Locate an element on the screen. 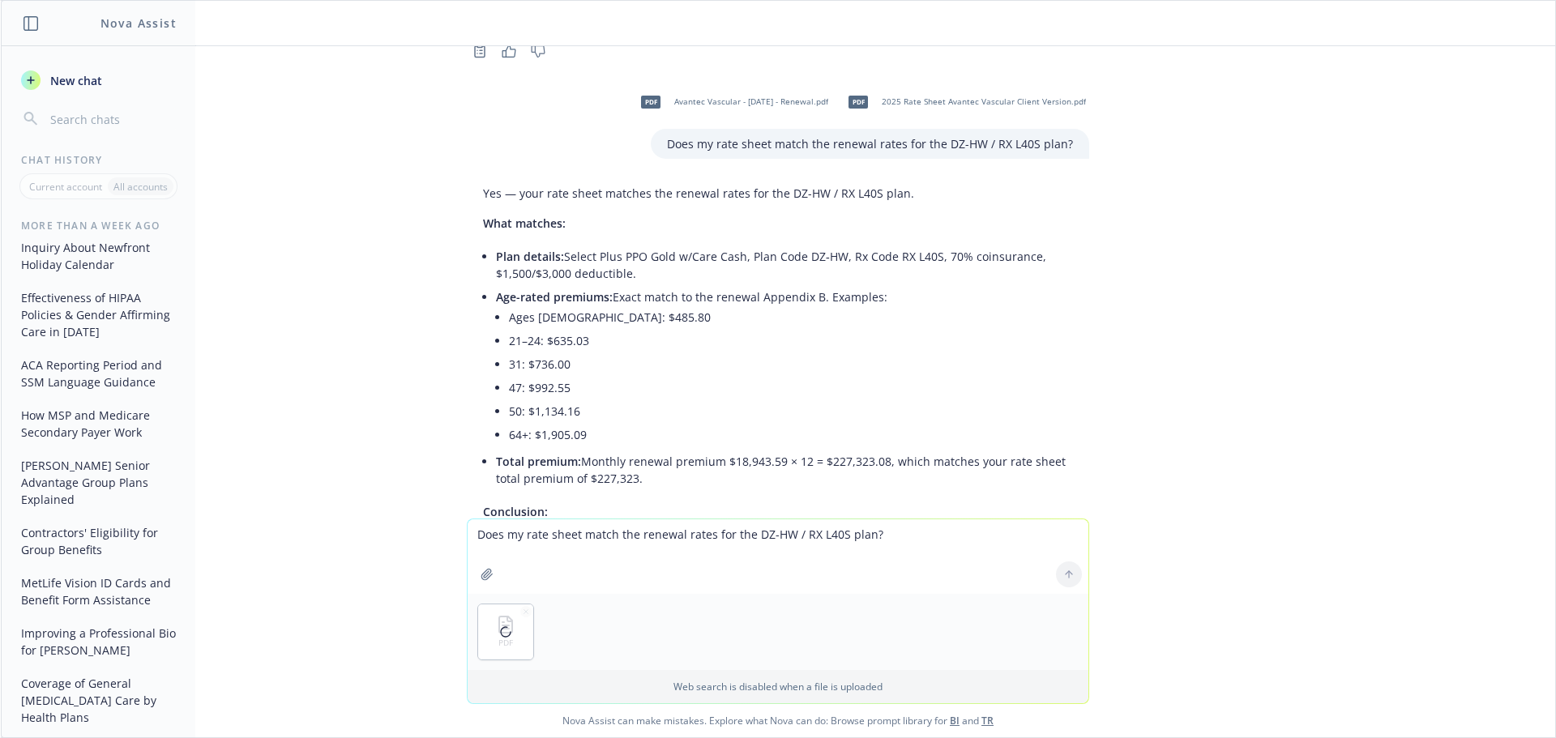  div: pdf2025 Rate Sheet Avantec Vascular Client Version.pdf is located at coordinates (964, 102).